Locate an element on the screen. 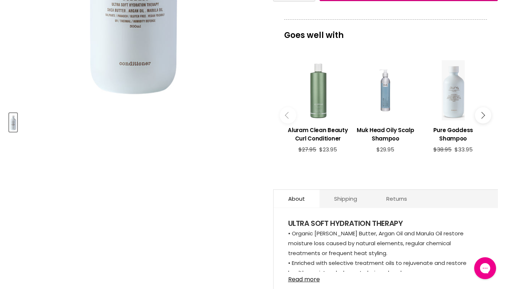  button: Pure Goddess Conditioner is located at coordinates (13, 122).